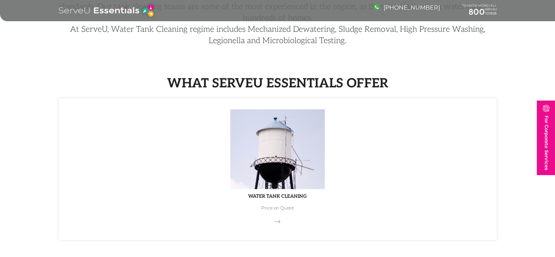 The width and height of the screenshot is (555, 257). I want to click on p: Price on Quote, so click(278, 208).